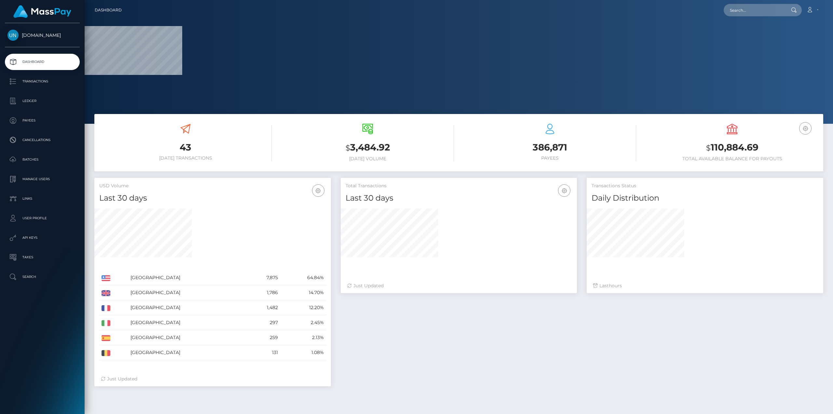 Image resolution: width=833 pixels, height=414 pixels. I want to click on p: API Keys, so click(42, 238).